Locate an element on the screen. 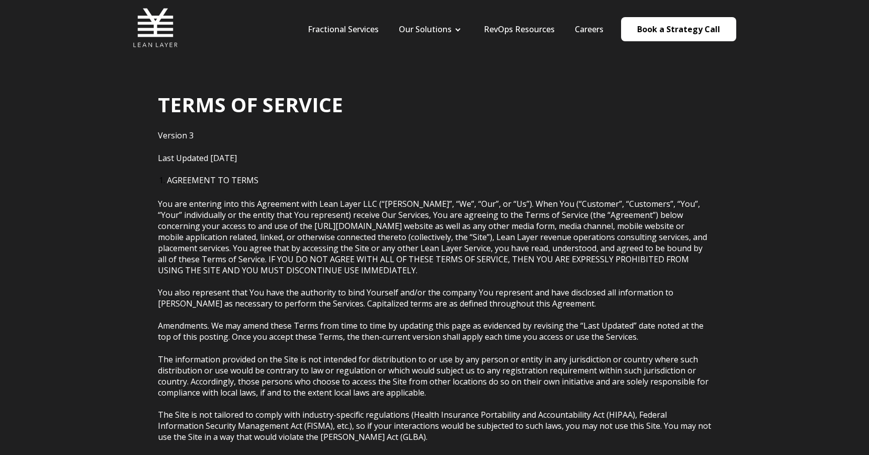 This screenshot has height=455, width=869. img: Lean Layer Logo is located at coordinates (155, 28).